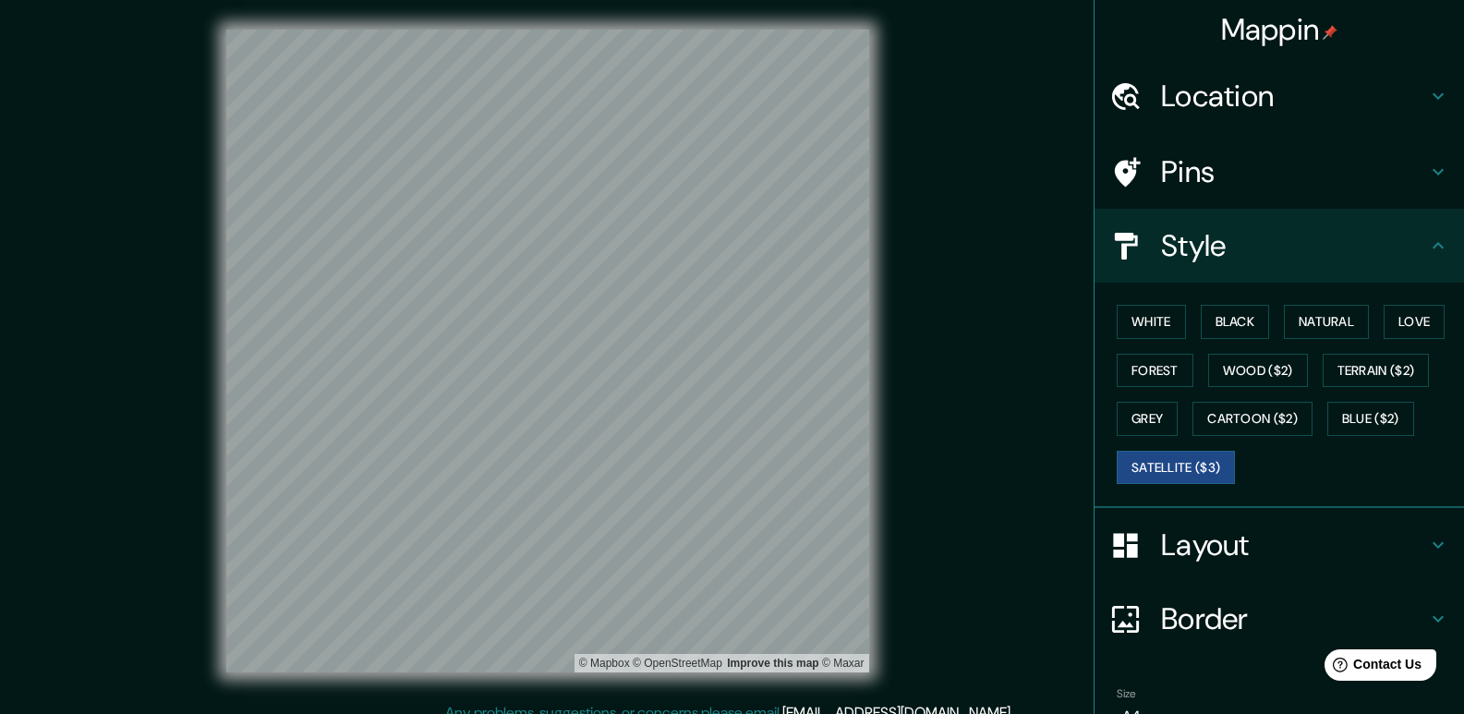 The height and width of the screenshot is (714, 1464). What do you see at coordinates (1327, 321) in the screenshot?
I see `button: Natural` at bounding box center [1327, 321].